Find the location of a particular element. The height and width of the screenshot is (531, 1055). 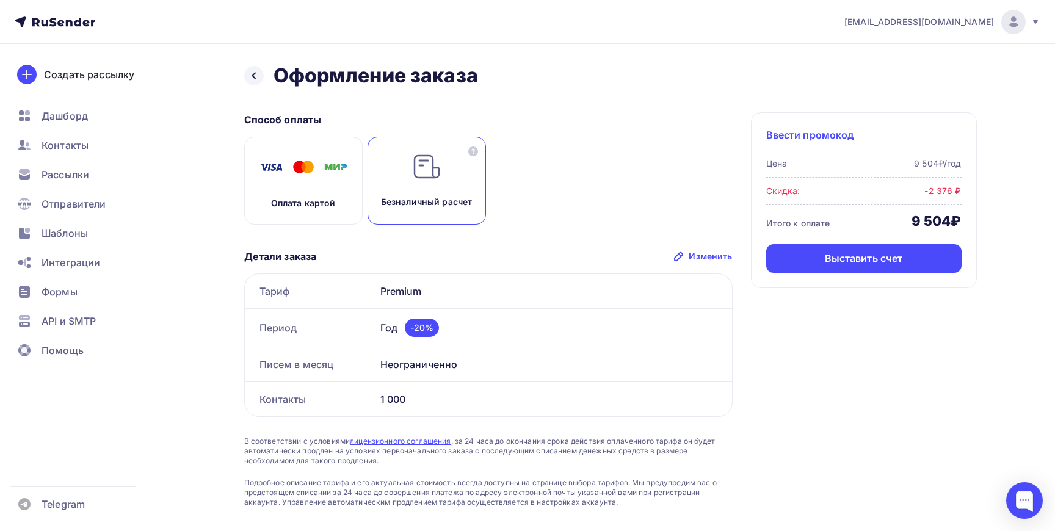

div: -2 376 ₽ is located at coordinates (943, 191).